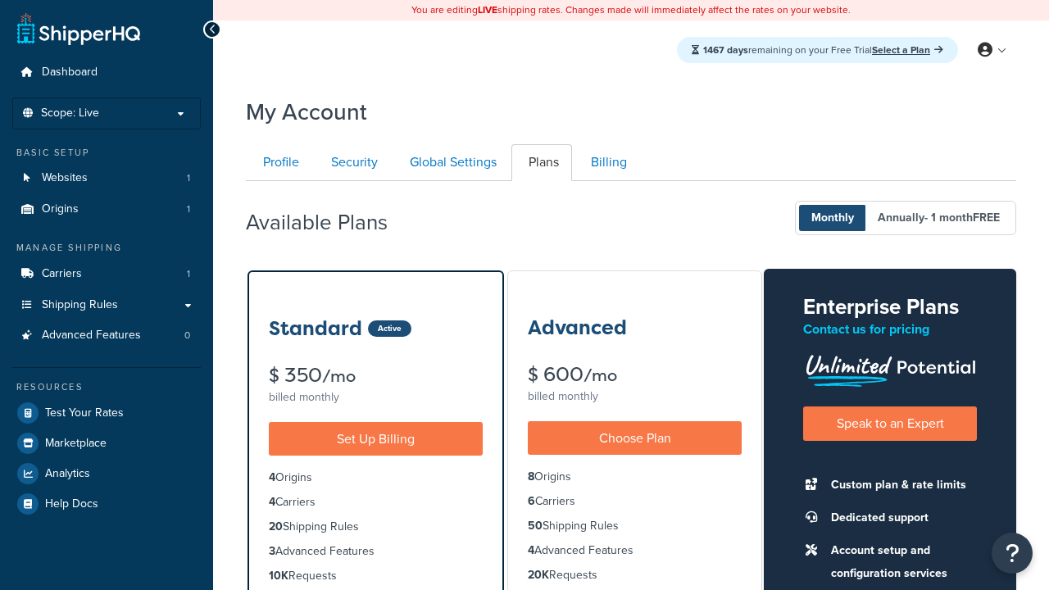 This screenshot has width=1049, height=590. Describe the element at coordinates (187, 335) in the screenshot. I see `span: 0` at that location.